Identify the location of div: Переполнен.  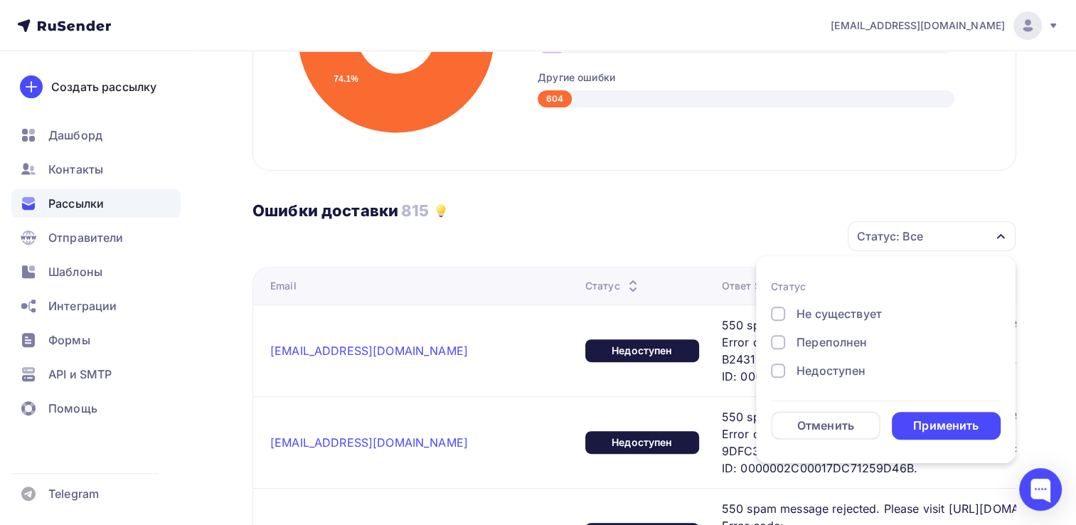
(832, 342).